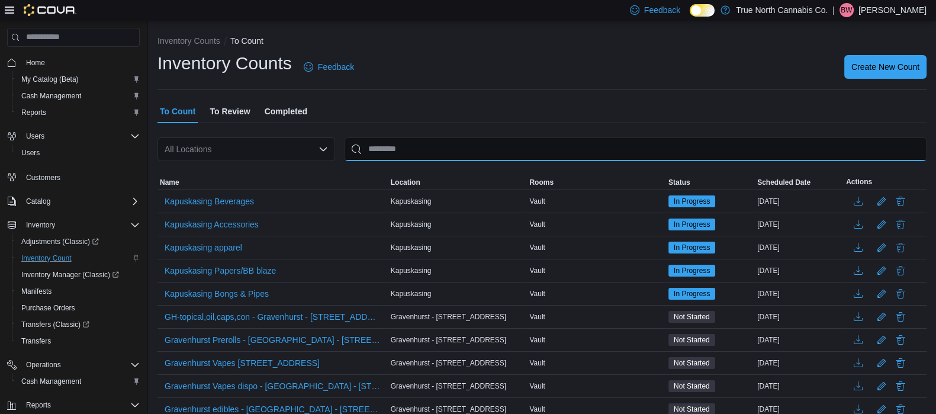 This screenshot has width=936, height=414. I want to click on button: Operations, so click(43, 365).